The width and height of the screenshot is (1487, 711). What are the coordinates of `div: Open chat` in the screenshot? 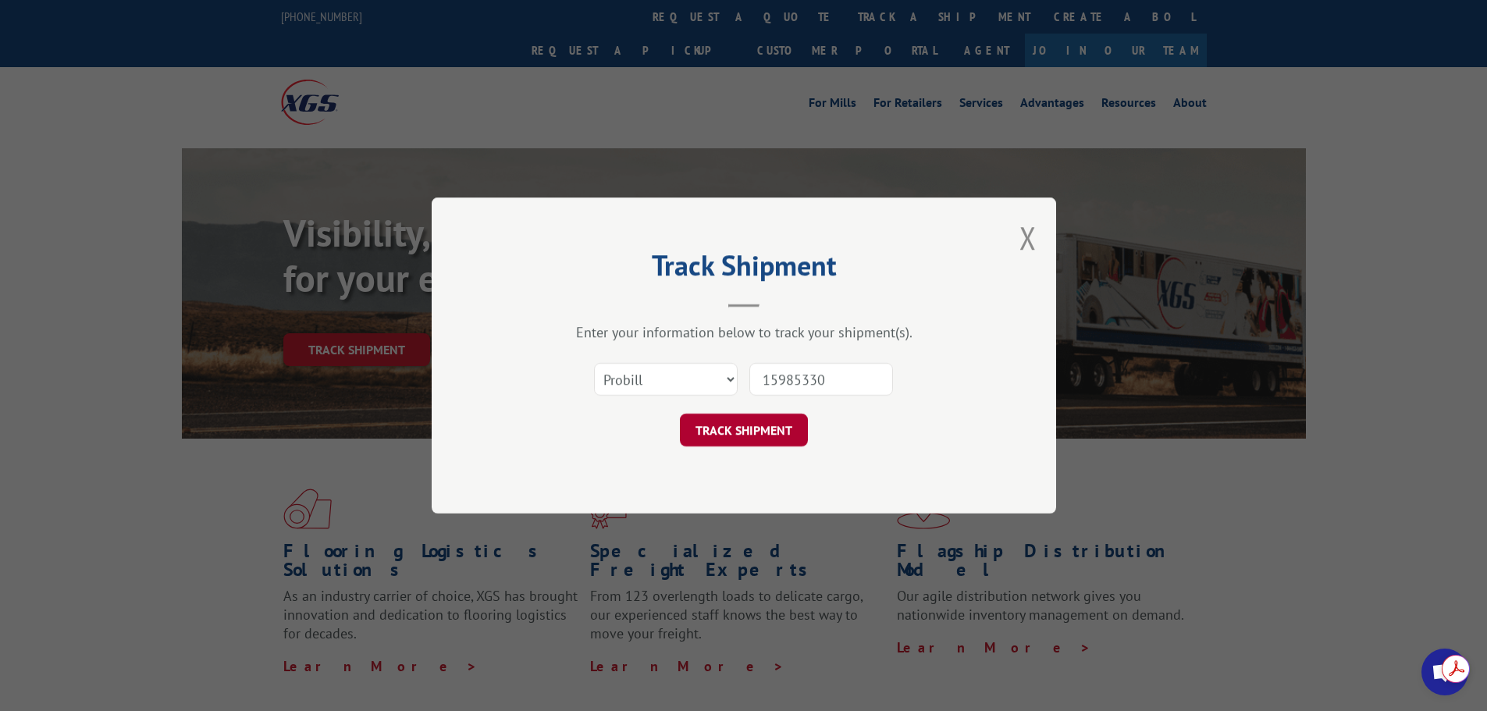 It's located at (1445, 672).